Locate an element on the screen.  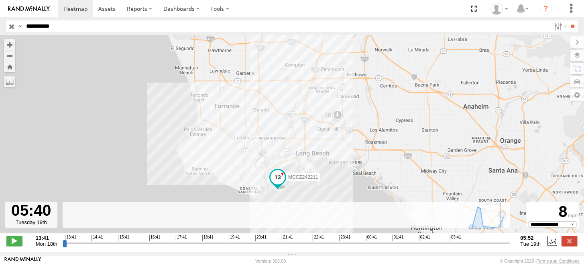
div: Zulema McIntosch is located at coordinates (499, 9).